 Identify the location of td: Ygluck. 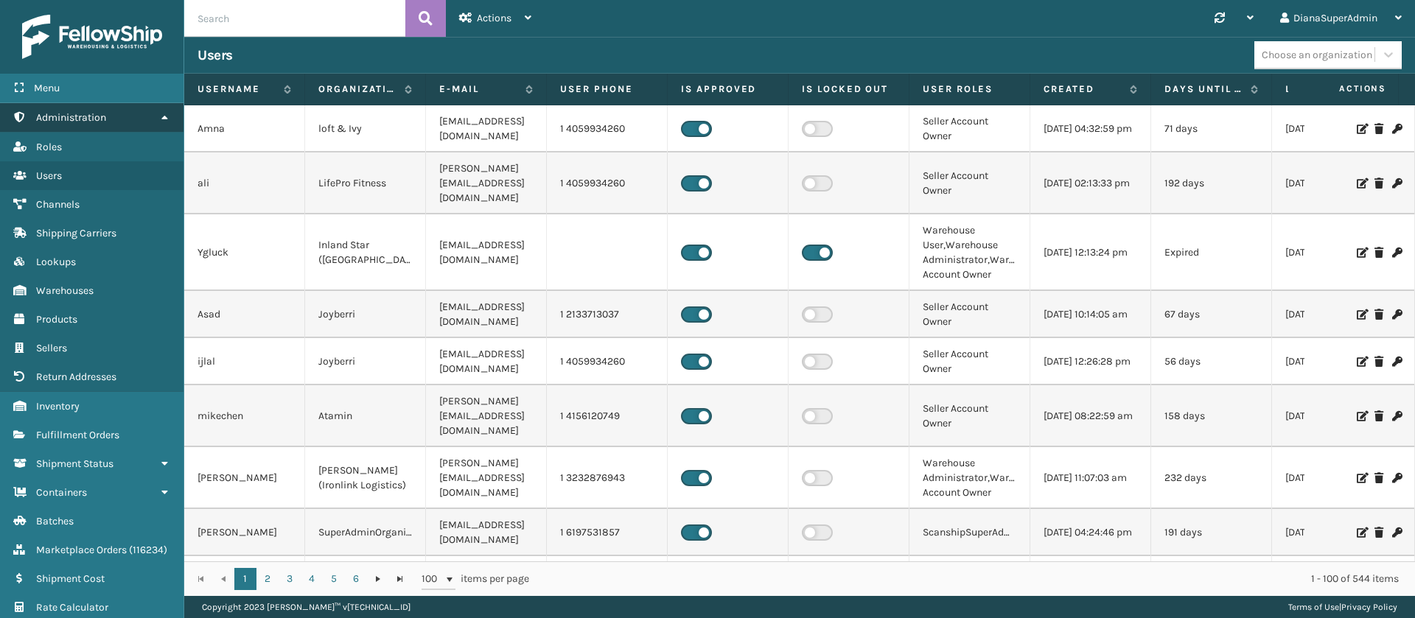
(245, 253).